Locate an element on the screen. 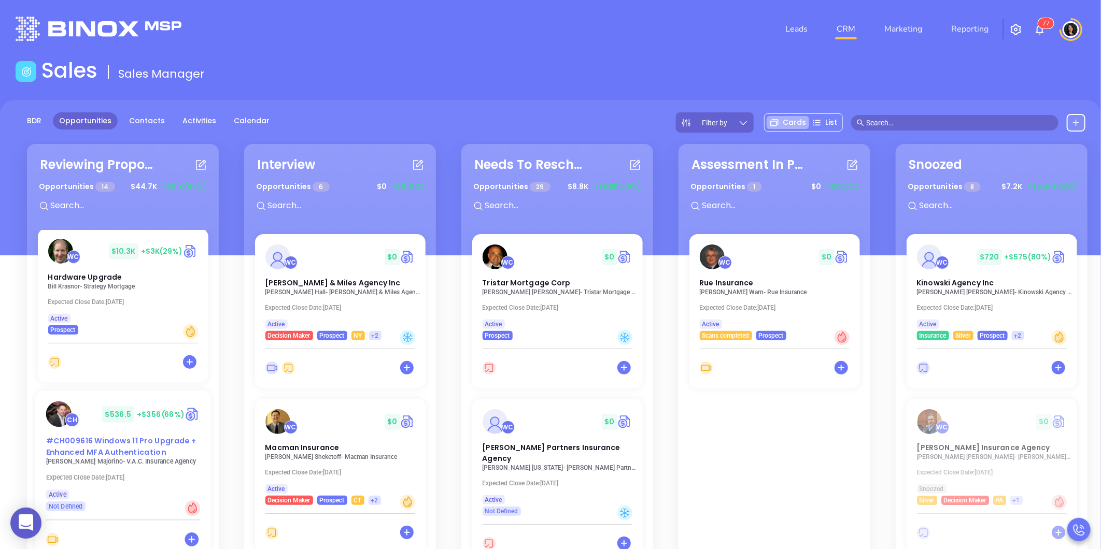 This screenshot has height=549, width=1101. span: Tristar Mortgage Corp is located at coordinates (526, 283).